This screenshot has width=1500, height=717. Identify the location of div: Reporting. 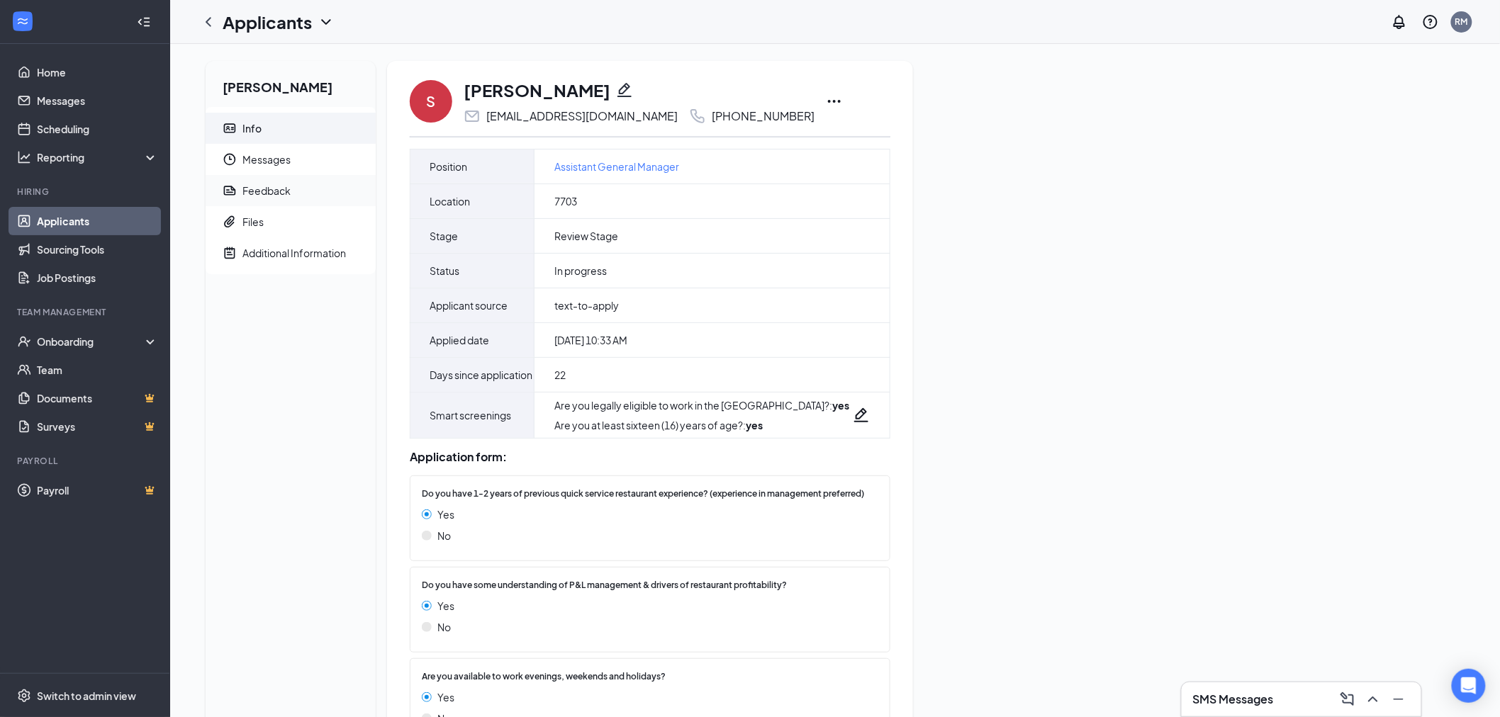
(98, 157).